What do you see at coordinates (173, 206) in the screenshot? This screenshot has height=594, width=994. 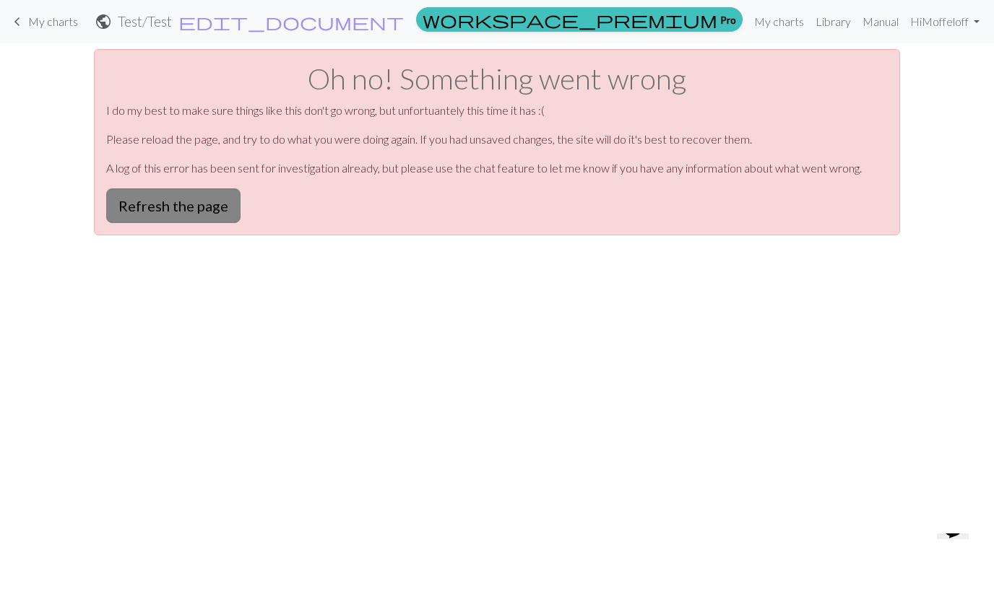 I see `button: Refresh the page` at bounding box center [173, 206].